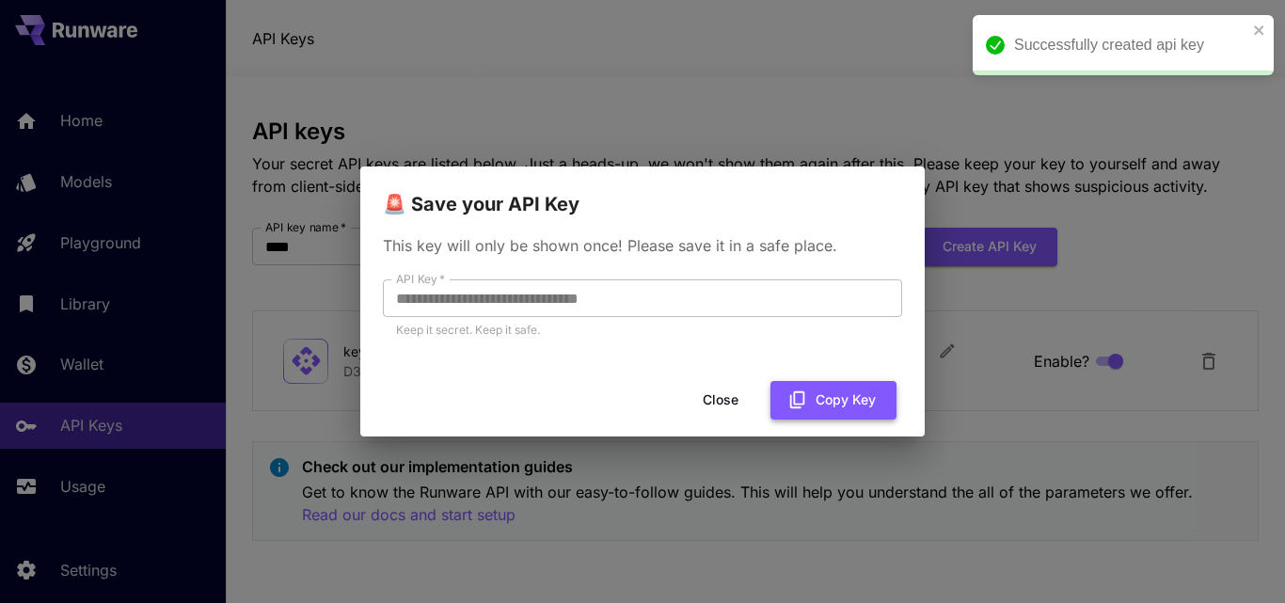 This screenshot has width=1285, height=603. Describe the element at coordinates (420, 278) in the screenshot. I see `label: API Key` at that location.